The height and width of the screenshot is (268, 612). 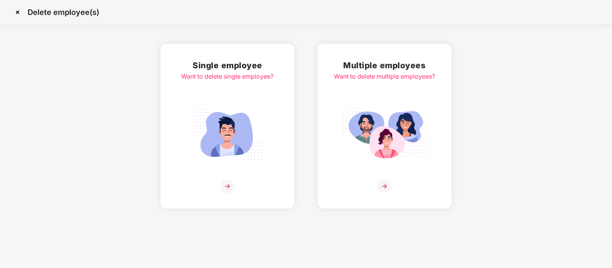 I want to click on h2: Multiple employees, so click(x=385, y=65).